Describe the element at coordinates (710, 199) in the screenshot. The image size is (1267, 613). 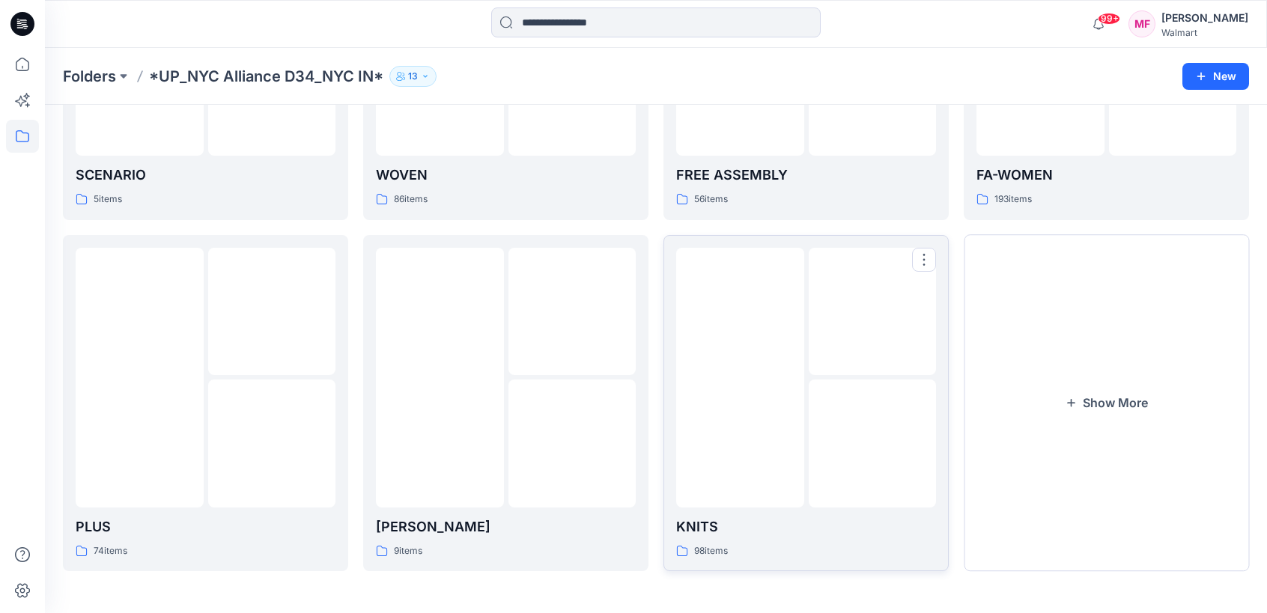
I see `p: 56 items` at that location.